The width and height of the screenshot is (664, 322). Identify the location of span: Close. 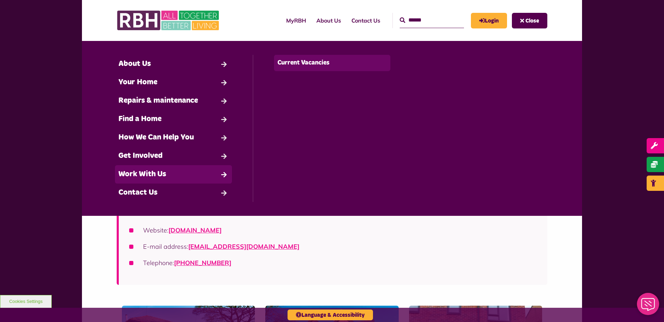
(532, 21).